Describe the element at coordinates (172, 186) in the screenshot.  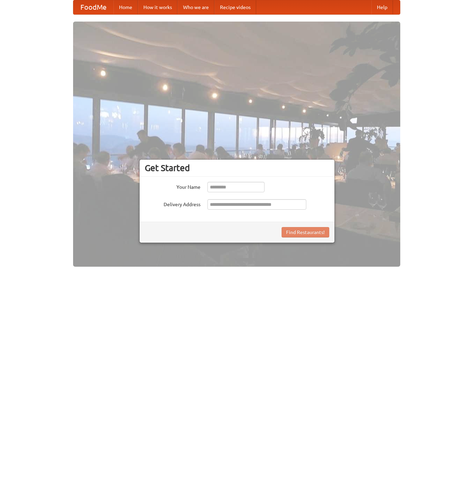
I see `label: Your Name` at that location.